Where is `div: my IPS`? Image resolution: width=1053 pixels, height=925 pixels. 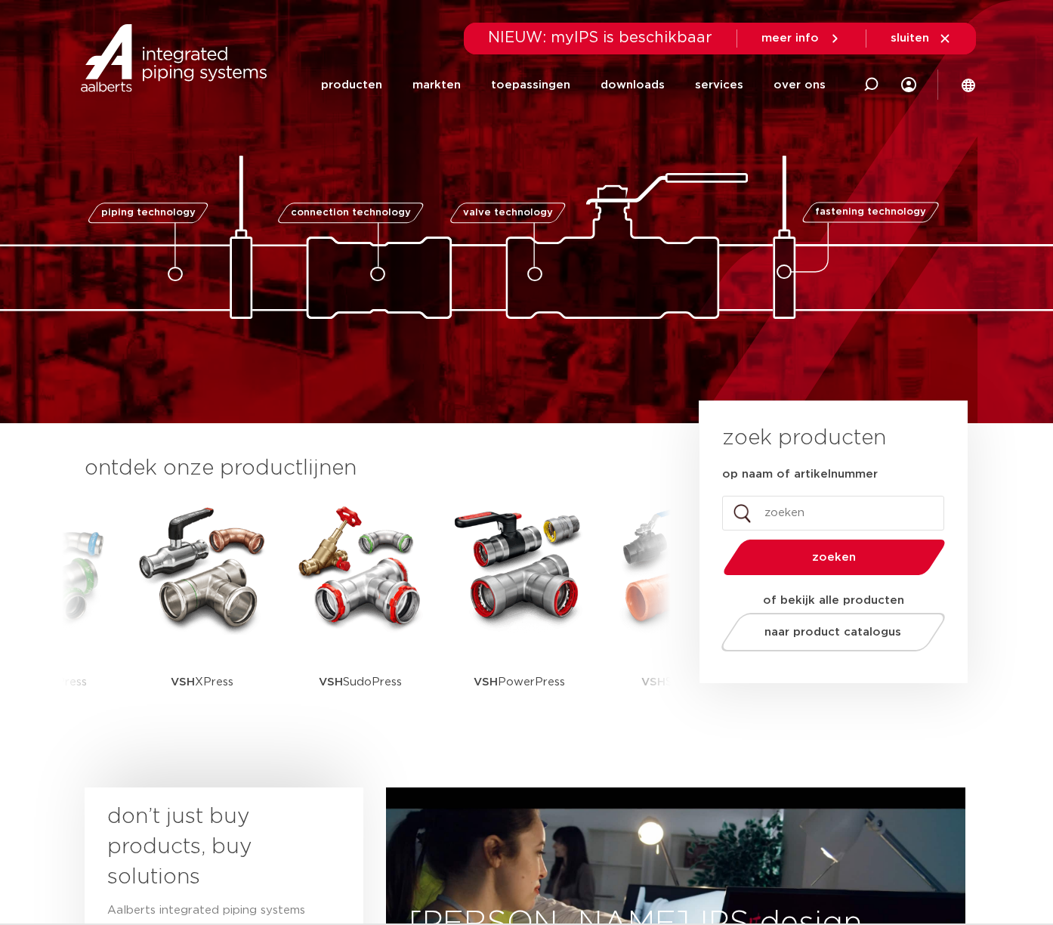 div: my IPS is located at coordinates (909, 85).